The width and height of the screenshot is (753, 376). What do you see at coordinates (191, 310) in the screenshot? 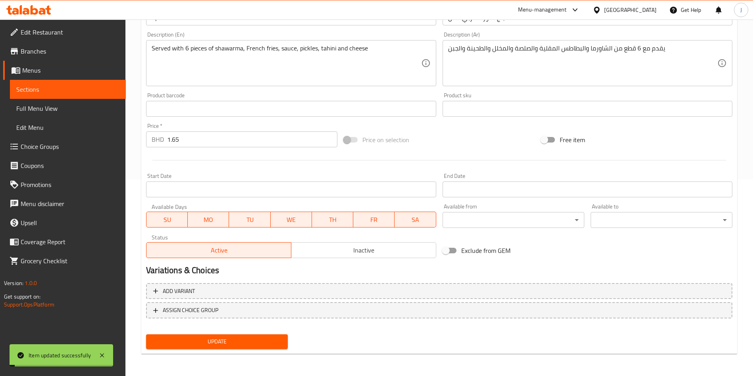
I see `span: ASSIGN CHOICE GROUP` at bounding box center [191, 310].